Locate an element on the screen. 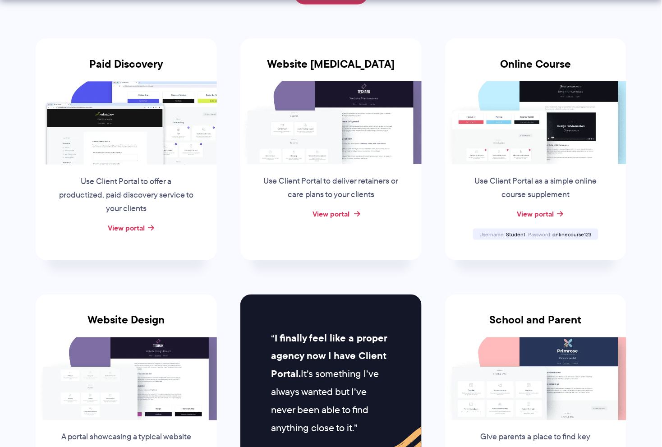 The image size is (662, 447). p: Use Client Portal as a simple online course supplement is located at coordinates (536, 188).